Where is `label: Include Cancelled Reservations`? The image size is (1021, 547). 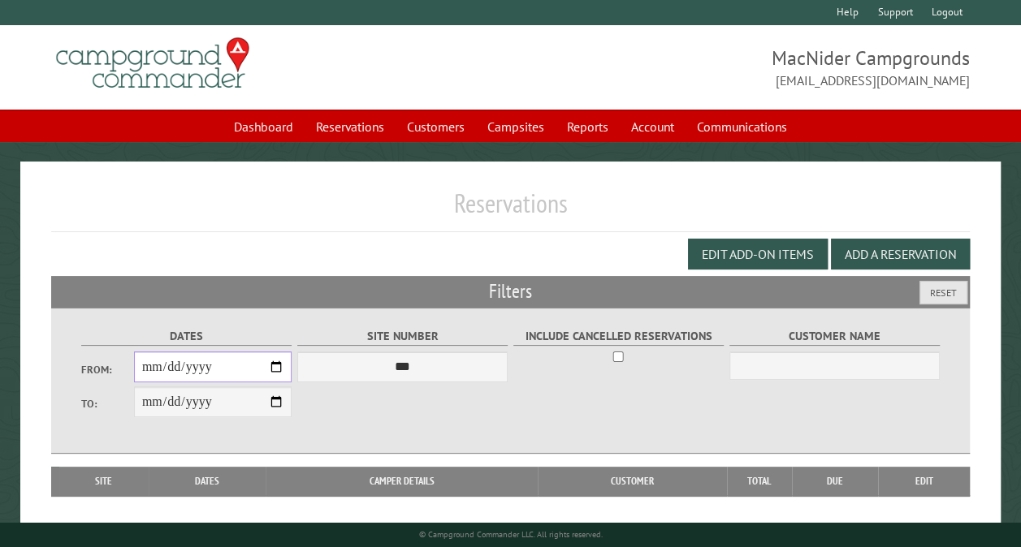 label: Include Cancelled Reservations is located at coordinates (618, 336).